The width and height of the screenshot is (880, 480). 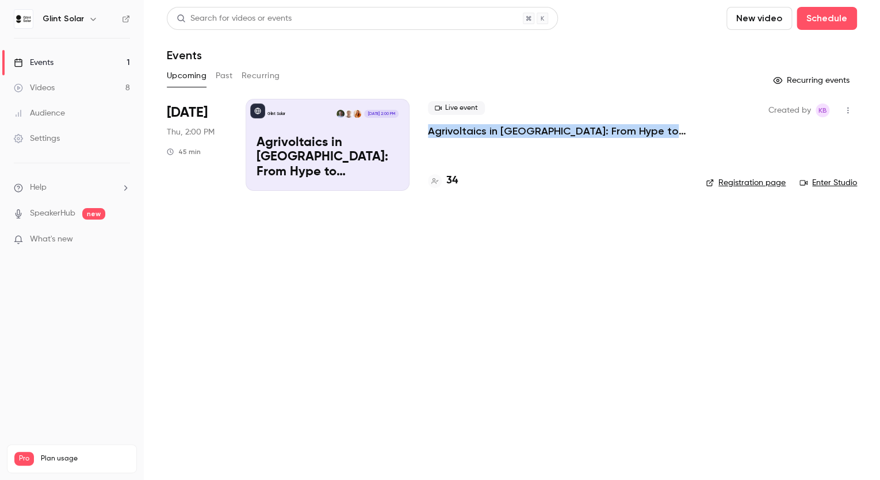 I want to click on div: Sep 25 Thu, 2:00 PM (Europe/Berlin), so click(x=197, y=145).